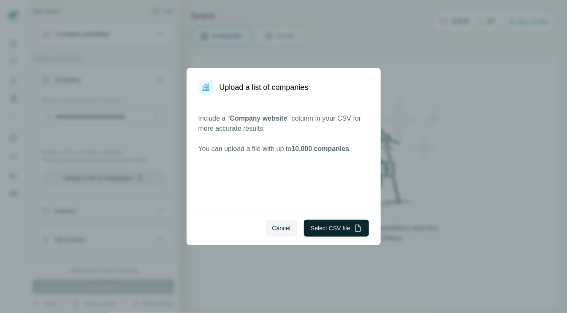 The image size is (567, 313). What do you see at coordinates (284, 124) in the screenshot?
I see `p: Include a " " column in your CSV for more accurate results.` at bounding box center [284, 124].